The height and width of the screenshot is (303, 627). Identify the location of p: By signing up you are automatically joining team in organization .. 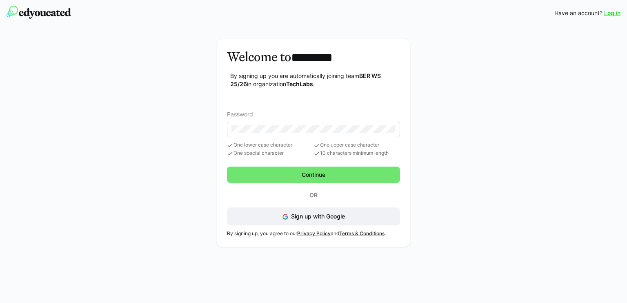
(315, 80).